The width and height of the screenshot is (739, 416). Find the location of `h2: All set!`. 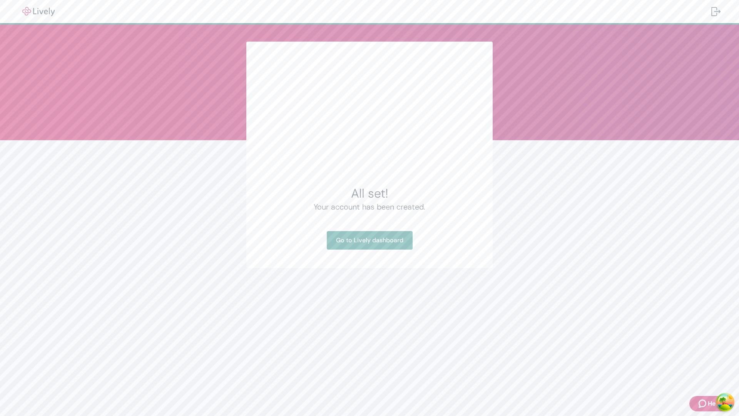

h2: All set! is located at coordinates (370, 193).